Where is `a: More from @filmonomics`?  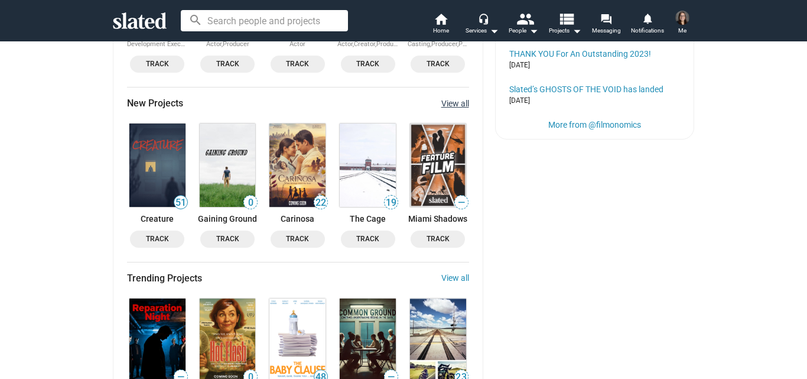 a: More from @filmonomics is located at coordinates (594, 125).